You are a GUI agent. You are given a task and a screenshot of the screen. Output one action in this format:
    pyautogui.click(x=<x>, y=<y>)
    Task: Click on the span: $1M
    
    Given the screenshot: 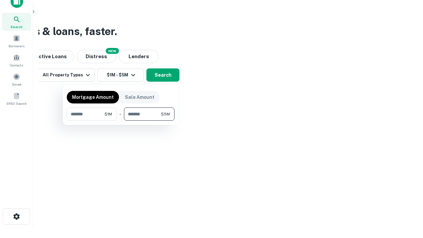 What is the action you would take?
    pyautogui.click(x=108, y=114)
    